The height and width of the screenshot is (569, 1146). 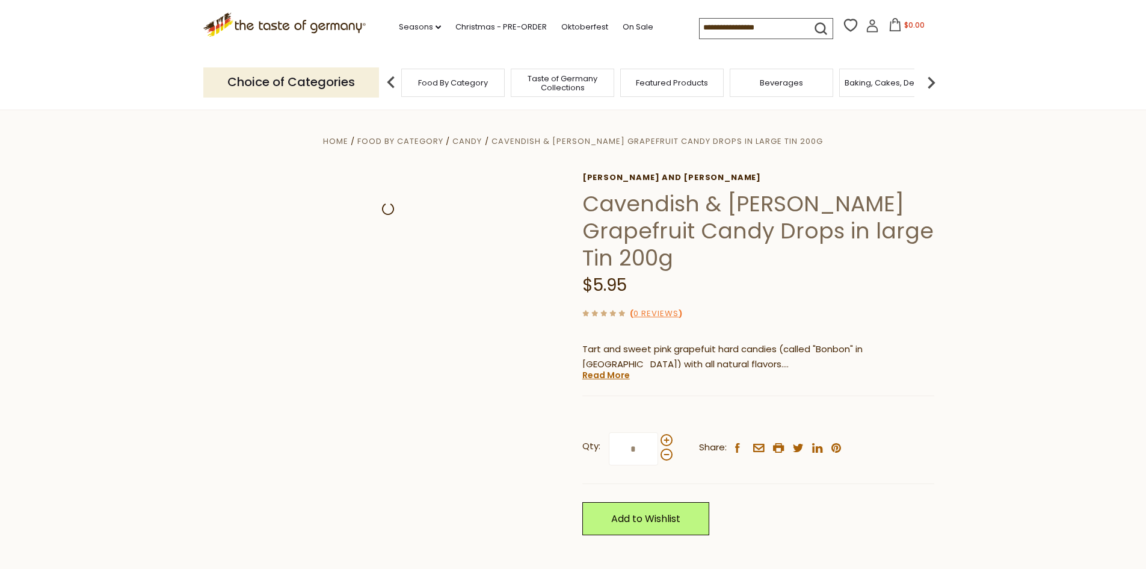 I want to click on img: previous arrow, so click(x=391, y=82).